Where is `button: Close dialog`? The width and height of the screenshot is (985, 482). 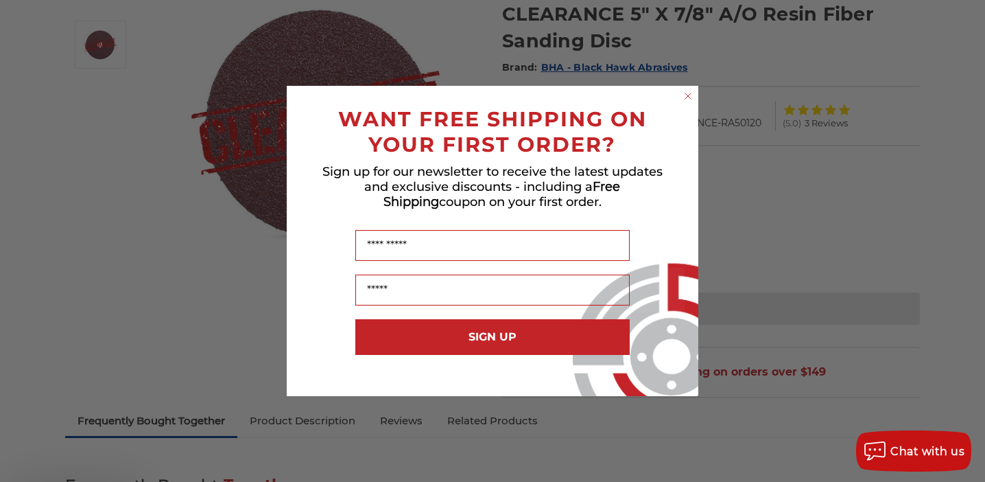
button: Close dialog is located at coordinates (688, 96).